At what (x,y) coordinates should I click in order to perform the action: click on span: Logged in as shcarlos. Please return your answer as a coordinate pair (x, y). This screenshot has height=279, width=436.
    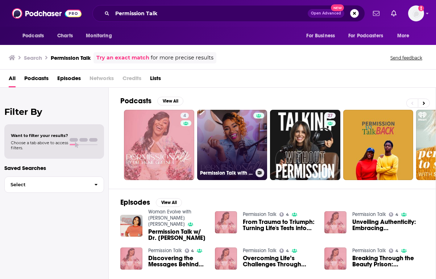
    Looking at the image, I should click on (416, 13).